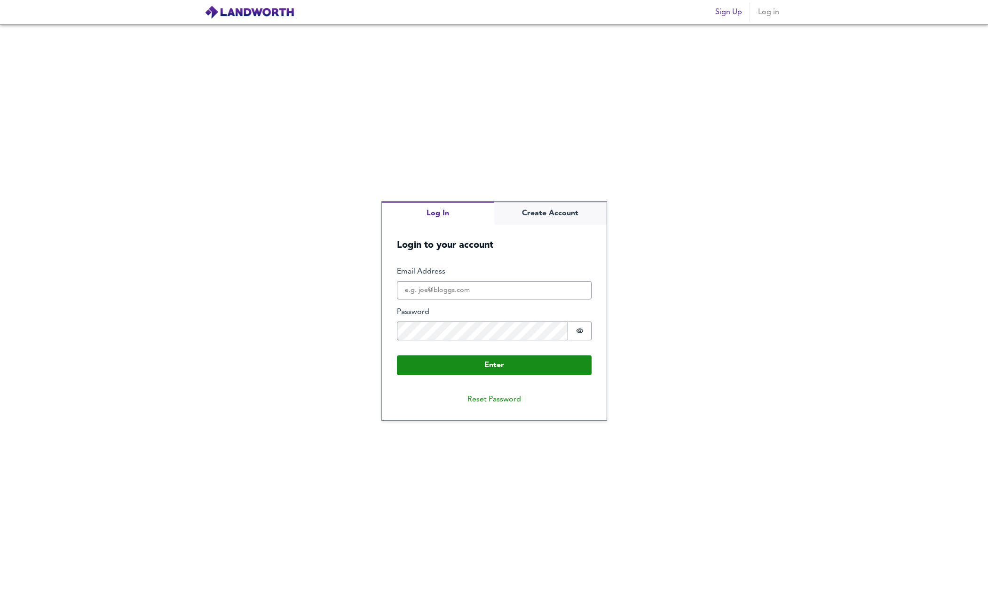 The image size is (988, 597). What do you see at coordinates (494, 400) in the screenshot?
I see `button: Reset Password` at bounding box center [494, 400].